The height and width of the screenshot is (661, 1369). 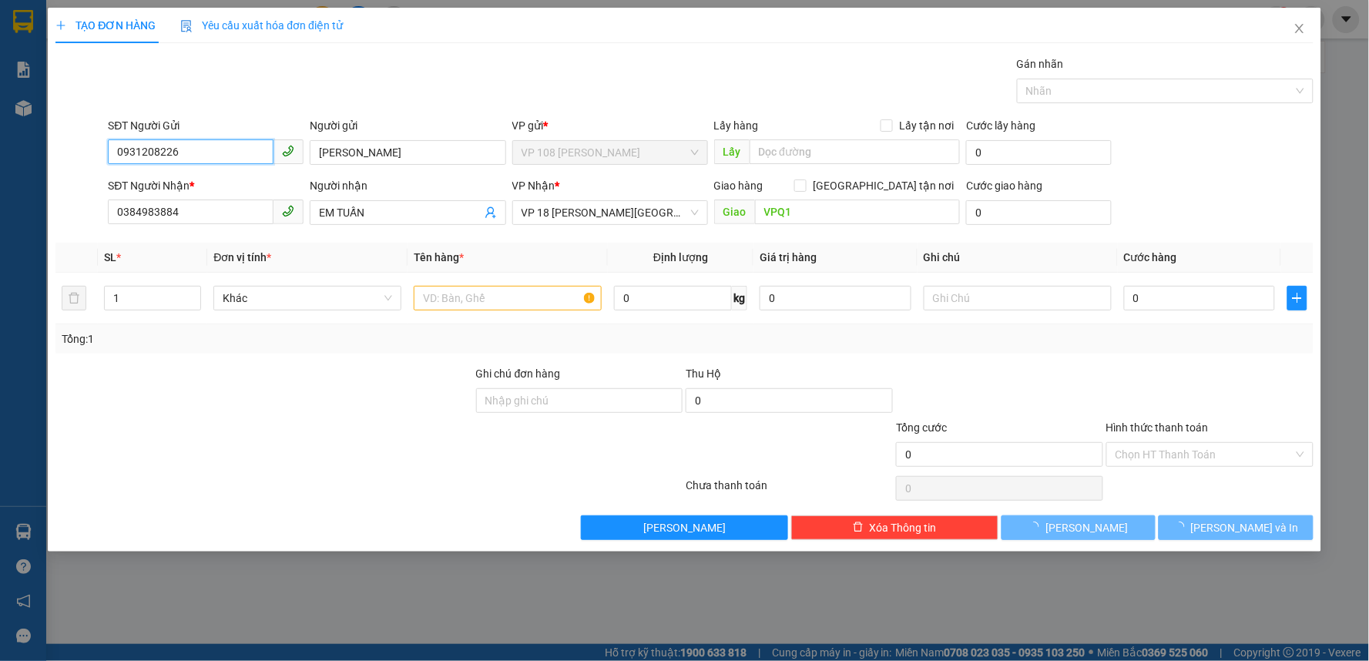 I want to click on span: kg, so click(x=740, y=298).